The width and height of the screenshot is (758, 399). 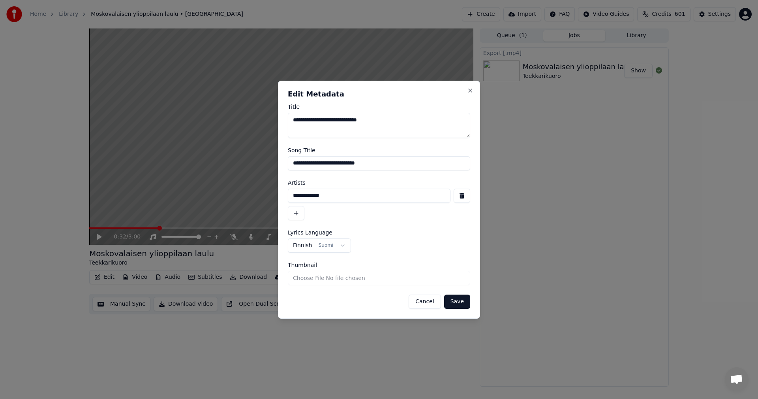 I want to click on button: Save, so click(x=457, y=301).